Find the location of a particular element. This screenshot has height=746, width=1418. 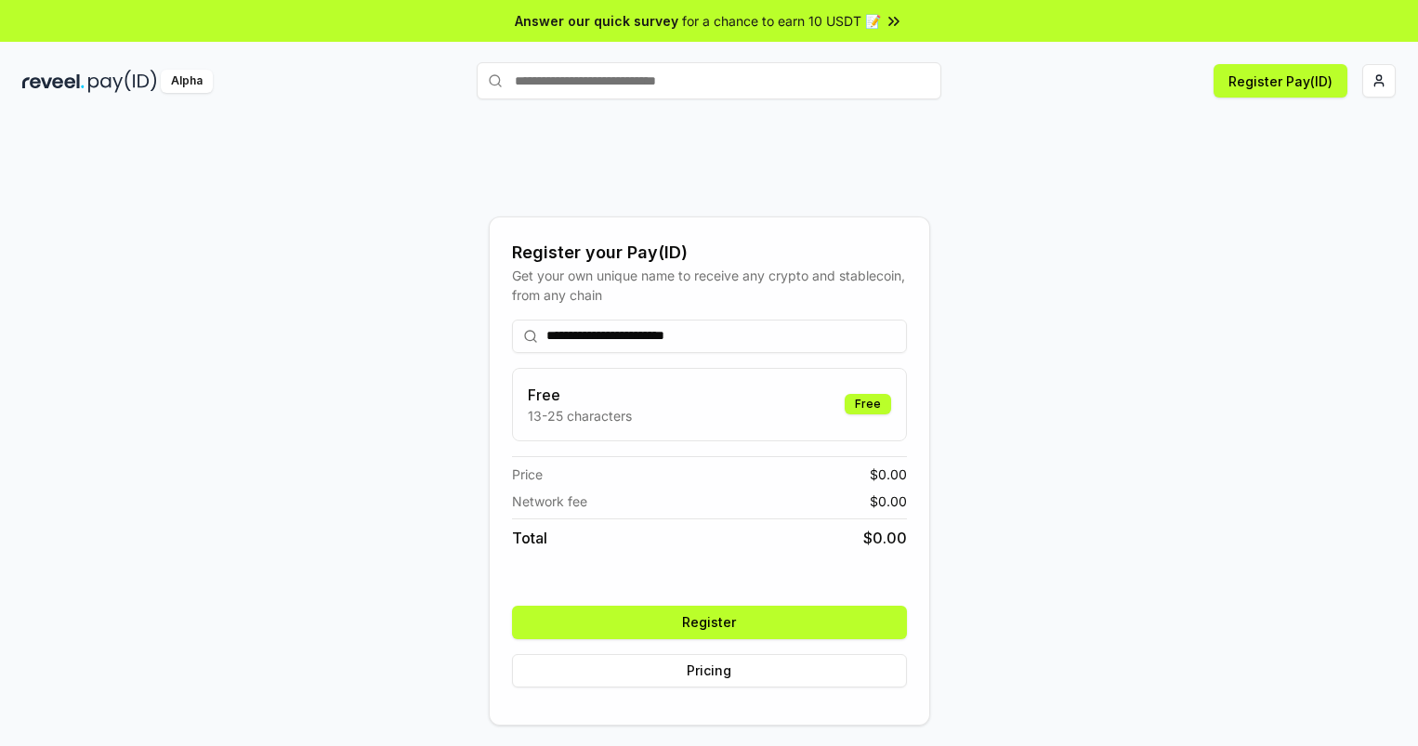

div: Register your Pay(ID) is located at coordinates (709, 253).